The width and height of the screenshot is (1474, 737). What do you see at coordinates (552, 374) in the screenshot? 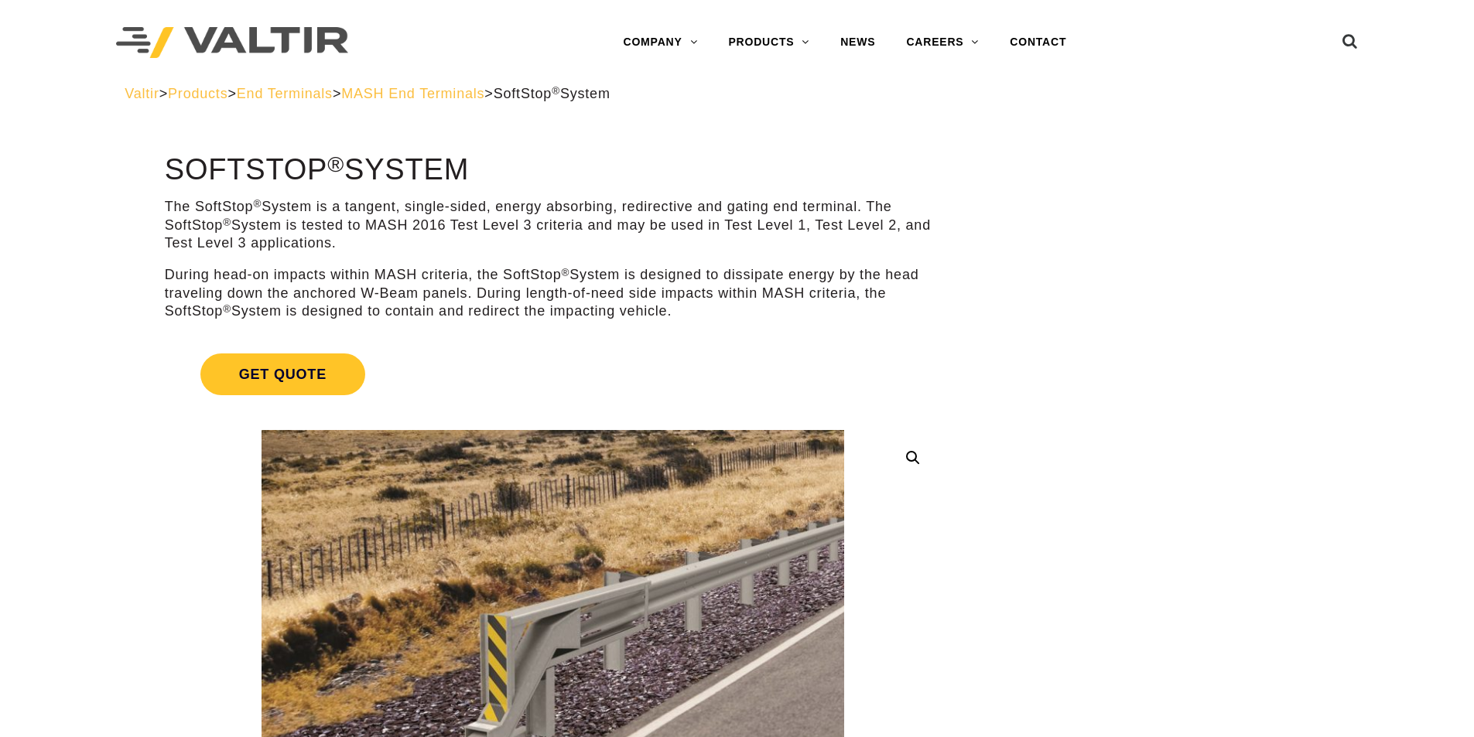
I see `a: Get Quote` at bounding box center [552, 374].